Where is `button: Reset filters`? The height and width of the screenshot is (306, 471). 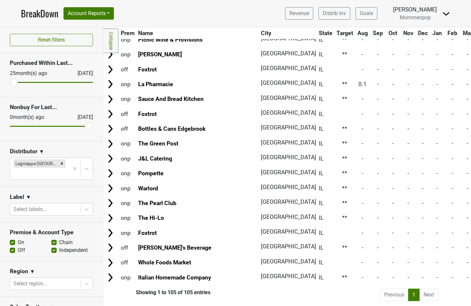
button: Reset filters is located at coordinates (51, 40).